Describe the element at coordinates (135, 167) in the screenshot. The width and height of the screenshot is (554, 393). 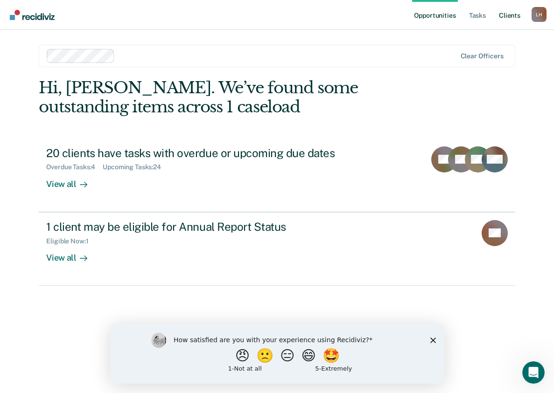
I see `div: Upcoming Tasks : 24` at that location.